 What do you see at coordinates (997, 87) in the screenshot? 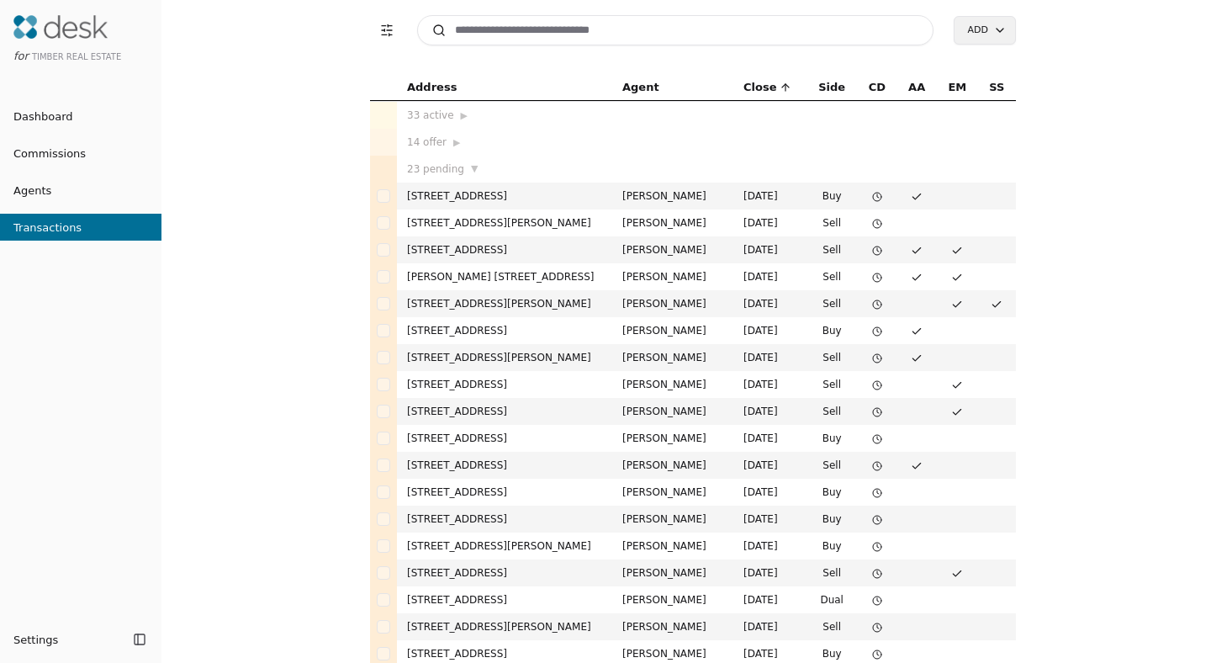
I see `span: SS` at bounding box center [997, 87].